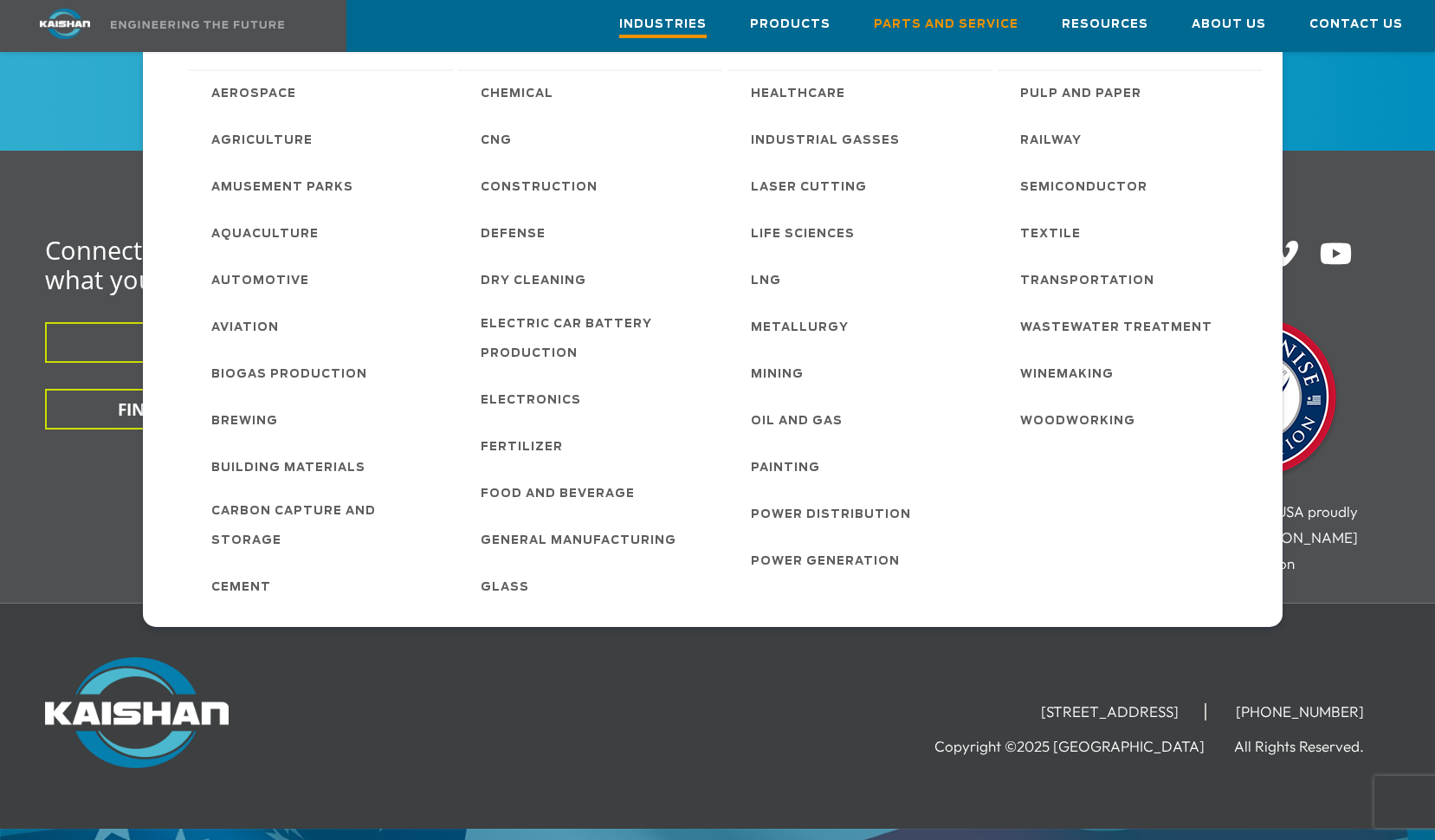 The width and height of the screenshot is (1435, 840). Describe the element at coordinates (245, 328) in the screenshot. I see `span: Aviation` at that location.